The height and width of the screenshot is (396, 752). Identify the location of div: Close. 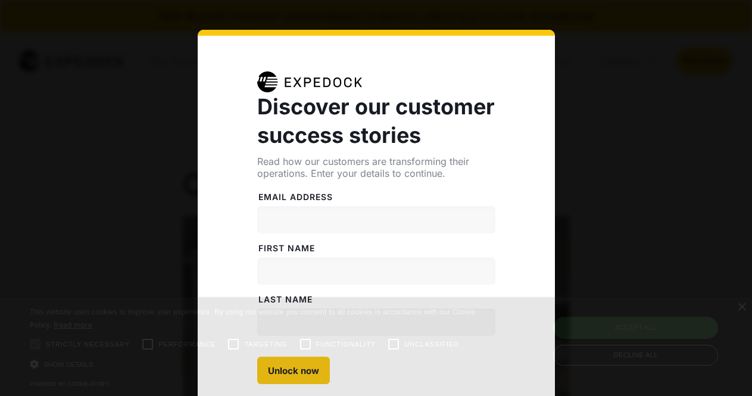
(741, 307).